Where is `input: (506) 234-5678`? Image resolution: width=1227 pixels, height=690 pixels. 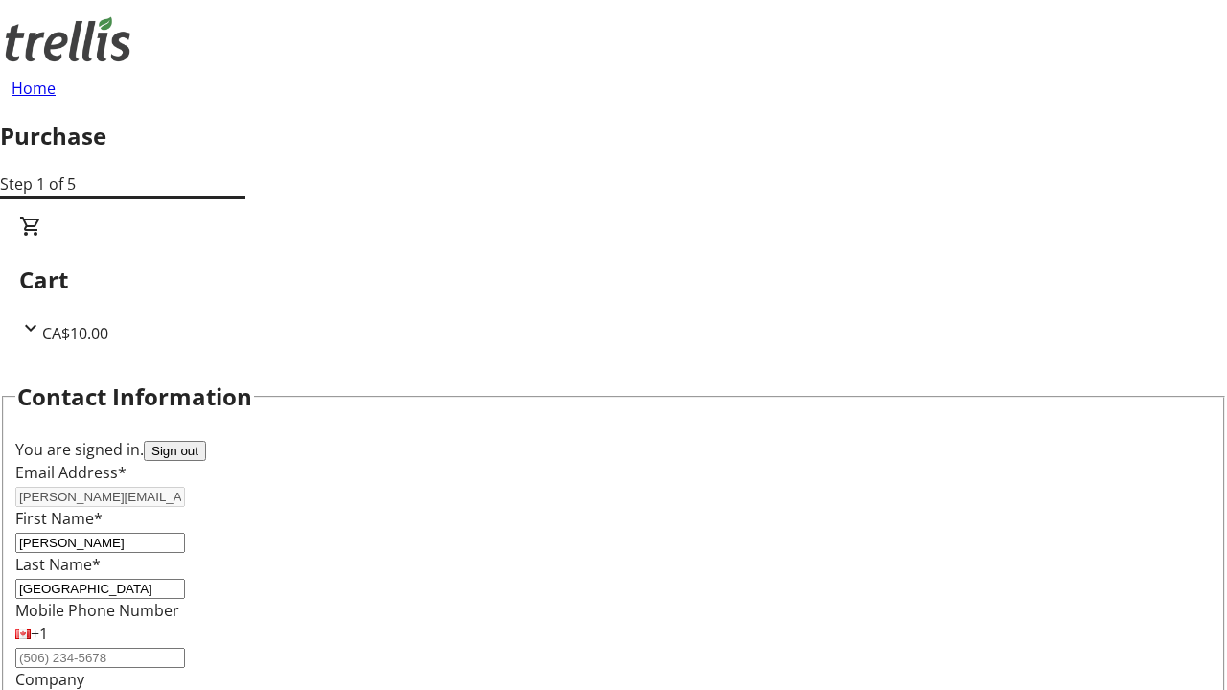
input: (506) 234-5678 is located at coordinates (100, 658).